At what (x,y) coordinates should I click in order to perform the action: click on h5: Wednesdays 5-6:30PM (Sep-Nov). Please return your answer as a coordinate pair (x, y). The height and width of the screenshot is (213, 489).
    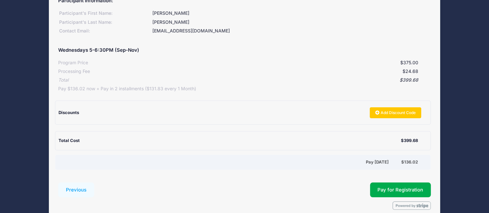
    Looking at the image, I should click on (99, 50).